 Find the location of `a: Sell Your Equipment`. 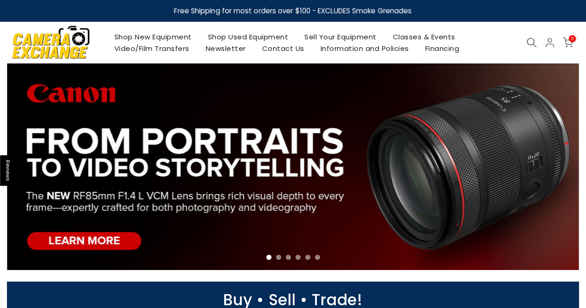

a: Sell Your Equipment is located at coordinates (340, 37).